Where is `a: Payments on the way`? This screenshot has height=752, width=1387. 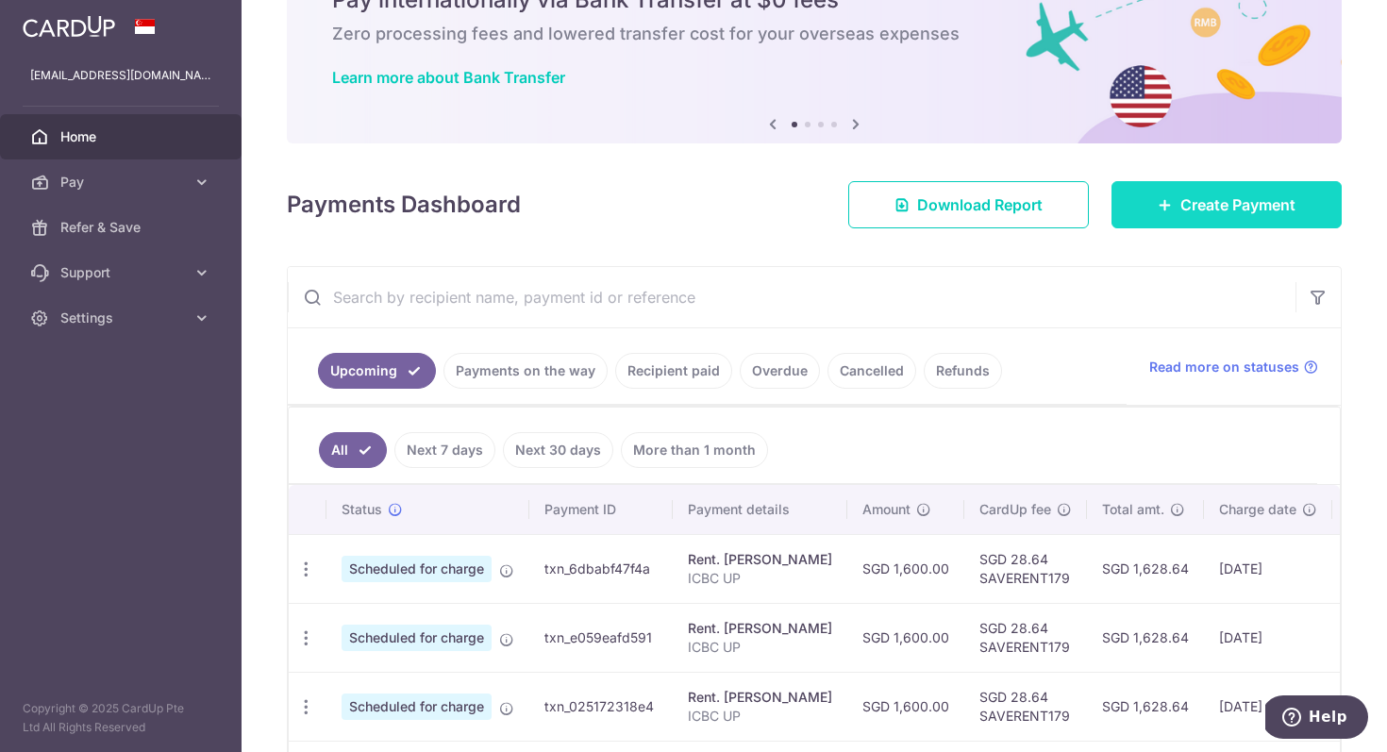 a: Payments on the way is located at coordinates (526, 371).